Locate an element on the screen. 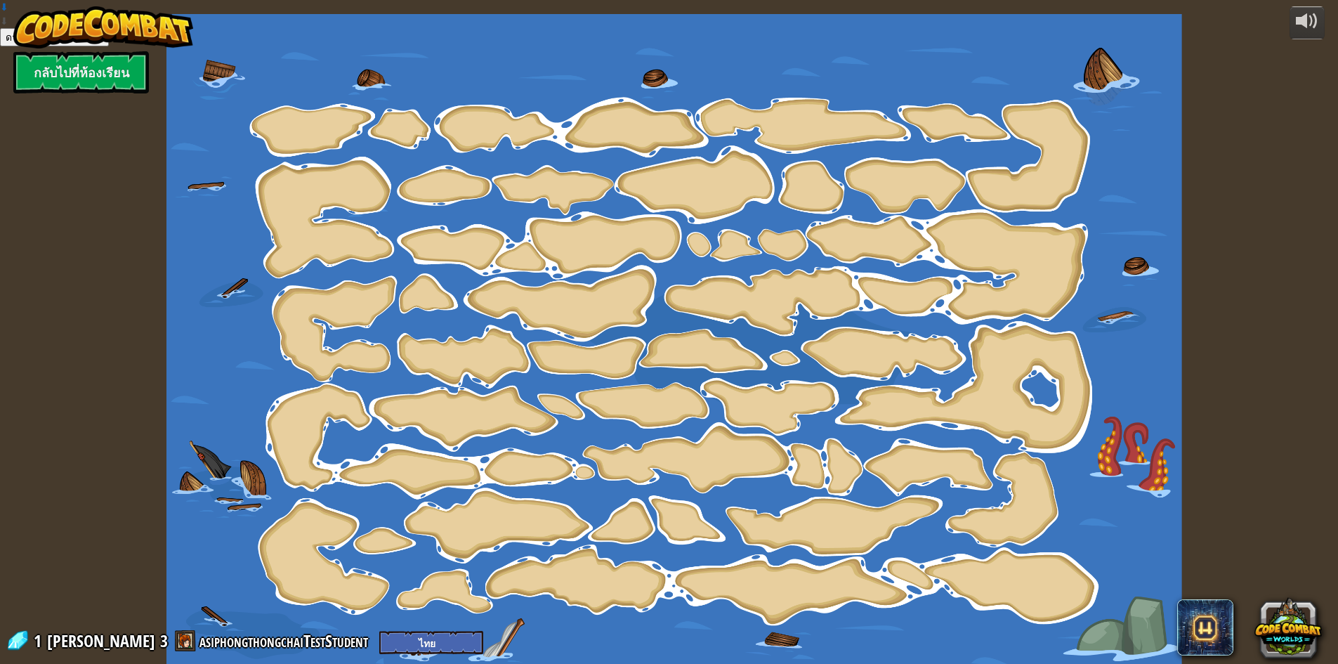 This screenshot has width=1338, height=664. a: asiphongthongchaiTestStudent is located at coordinates (286, 640).